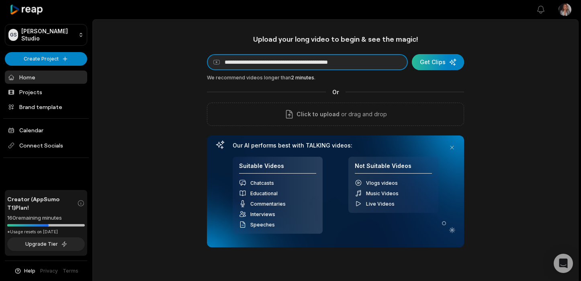  I want to click on p: or drag and drop, so click(363, 114).